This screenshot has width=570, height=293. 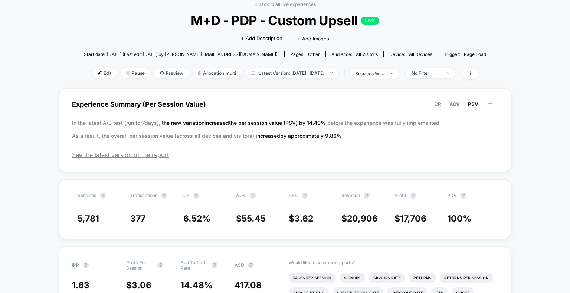 I want to click on a: < Back to all live experiences, so click(x=285, y=4).